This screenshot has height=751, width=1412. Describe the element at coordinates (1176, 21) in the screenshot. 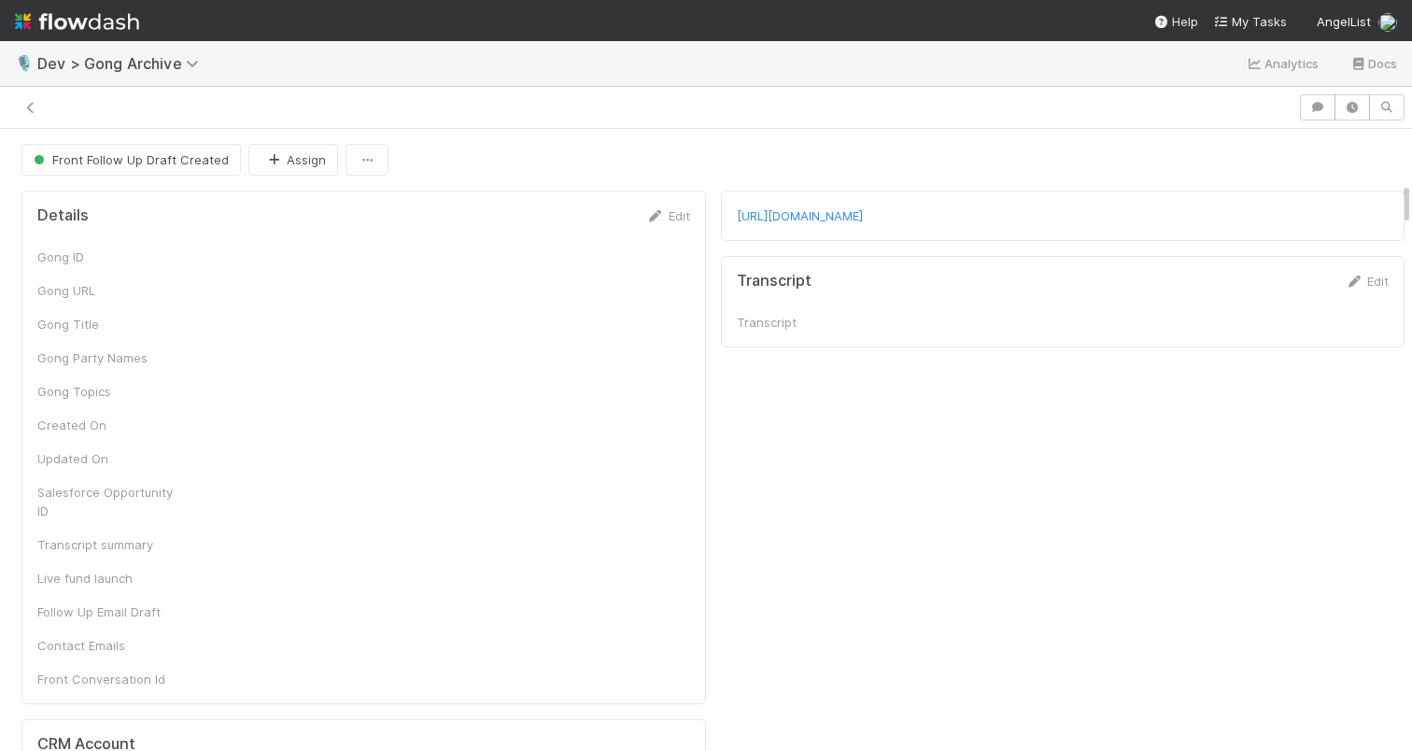

I see `div: Help` at that location.